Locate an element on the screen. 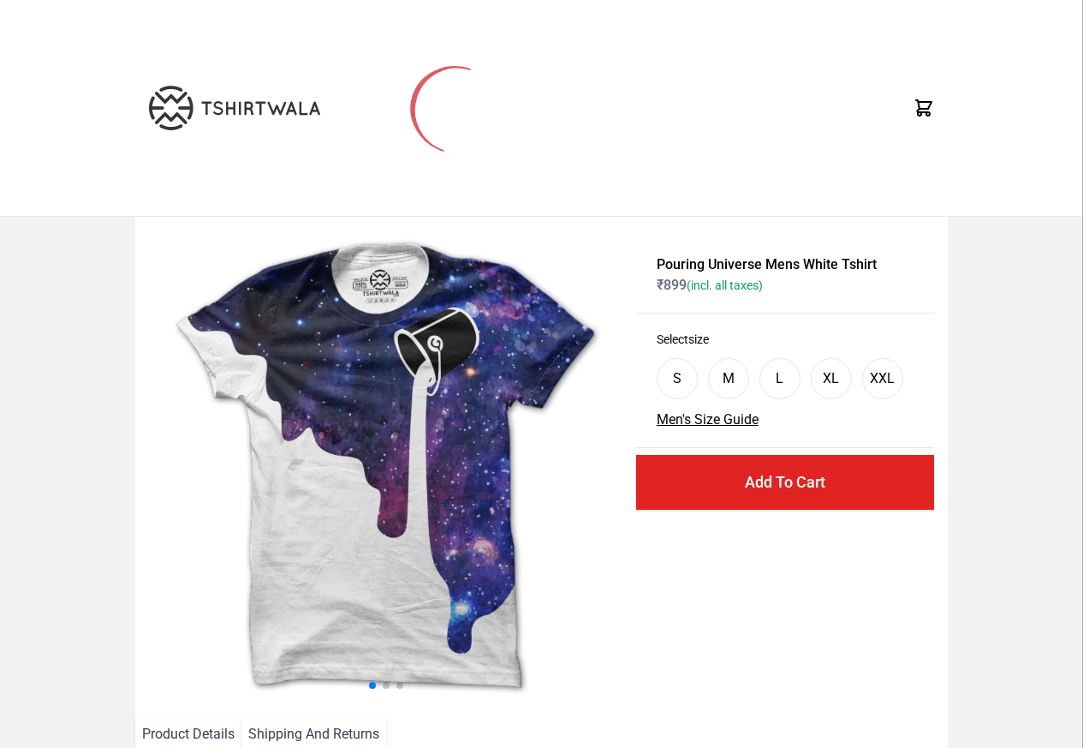  h3: Select size is located at coordinates (785, 339).